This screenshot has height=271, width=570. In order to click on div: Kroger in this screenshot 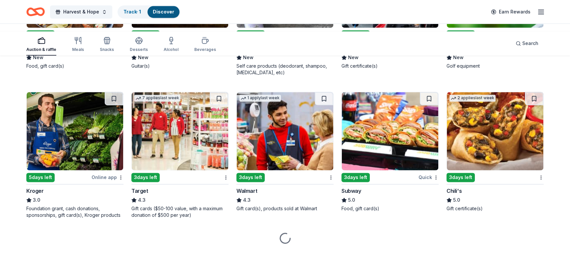, I will do `click(35, 191)`.